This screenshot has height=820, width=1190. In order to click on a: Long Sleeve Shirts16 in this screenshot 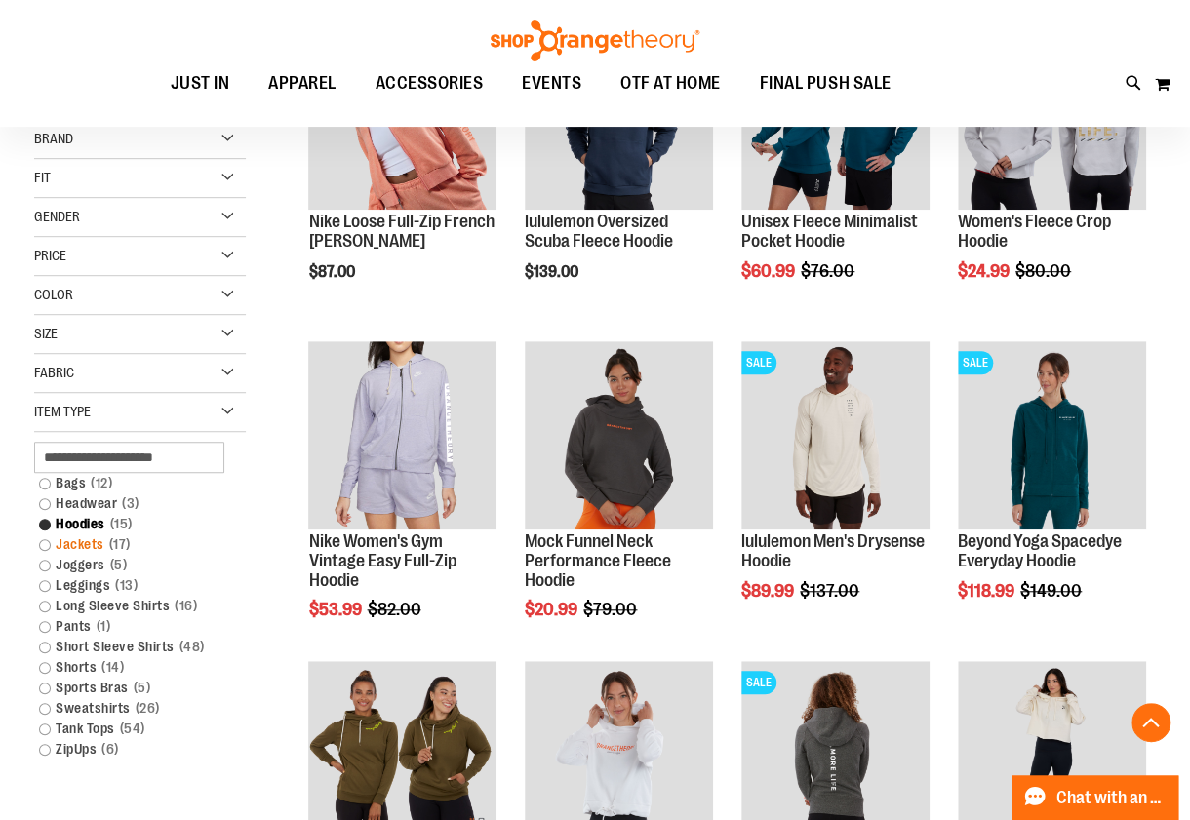, I will do `click(131, 606)`.